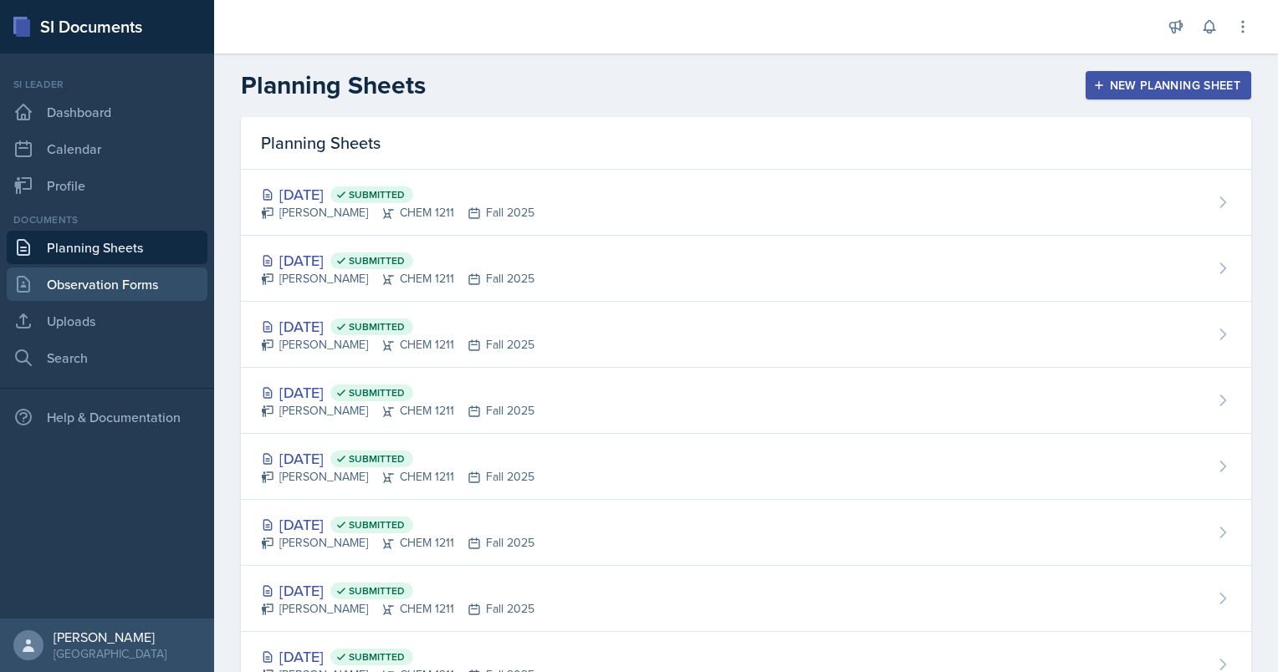 The image size is (1278, 672). Describe the element at coordinates (107, 358) in the screenshot. I see `a: Search` at that location.